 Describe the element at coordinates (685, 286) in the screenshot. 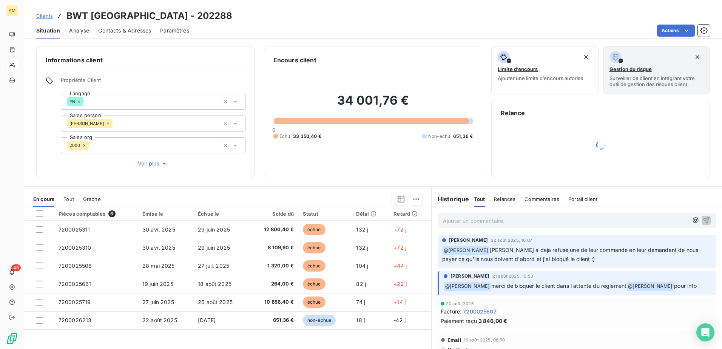

I see `span: pour info` at that location.